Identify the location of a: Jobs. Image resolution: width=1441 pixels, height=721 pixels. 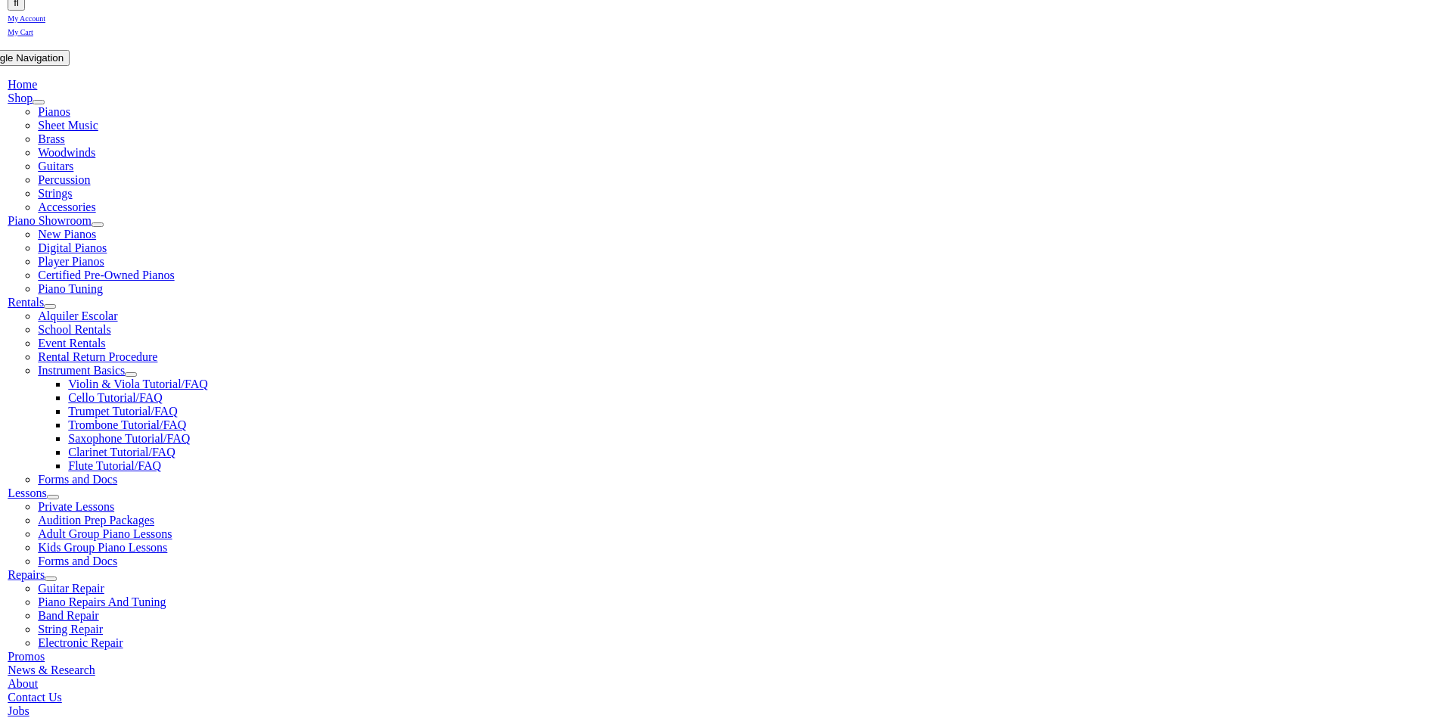
(18, 710).